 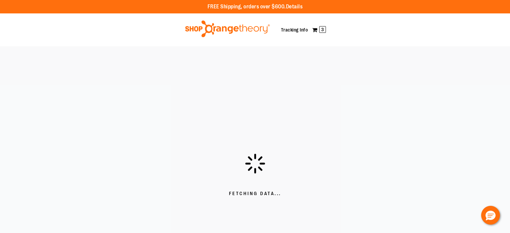 I want to click on p: FREE Shipping, orders over $600., so click(x=255, y=7).